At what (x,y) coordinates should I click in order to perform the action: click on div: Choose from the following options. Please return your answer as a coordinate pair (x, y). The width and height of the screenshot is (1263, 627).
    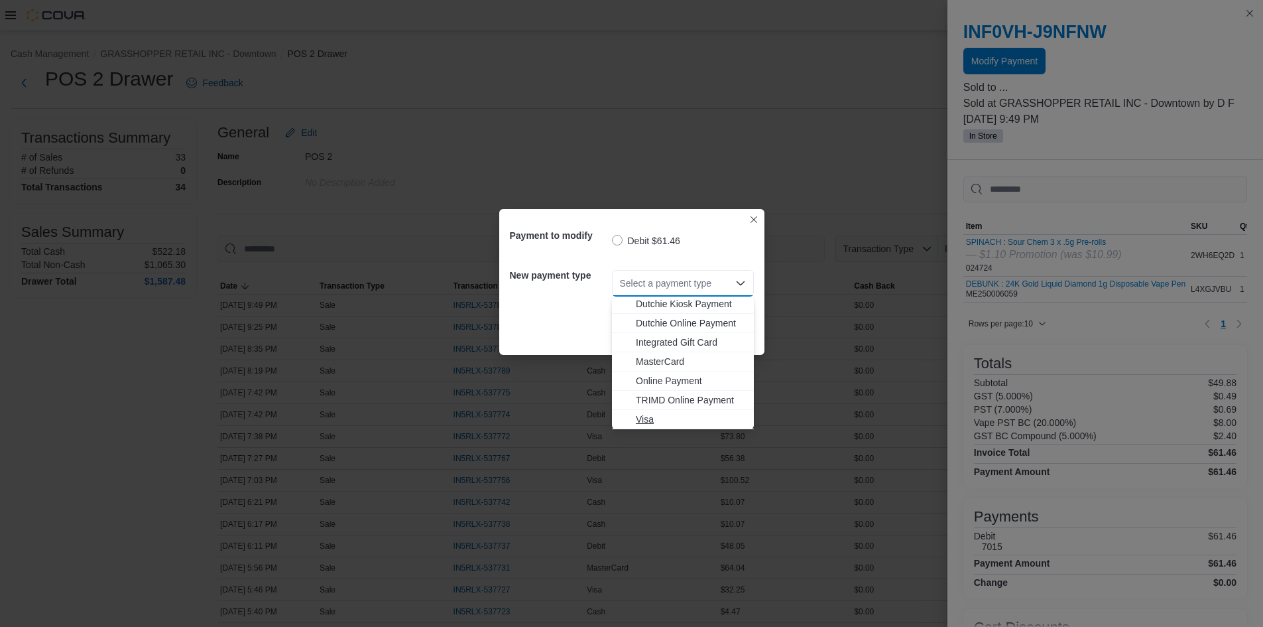
    Looking at the image, I should click on (683, 314).